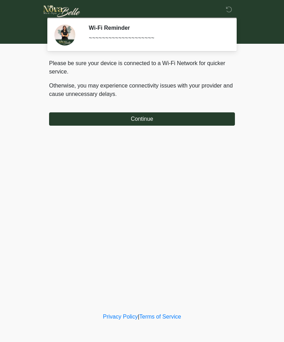 Image resolution: width=284 pixels, height=342 pixels. What do you see at coordinates (62, 11) in the screenshot?
I see `img: Novabelle medspa Logo` at bounding box center [62, 11].